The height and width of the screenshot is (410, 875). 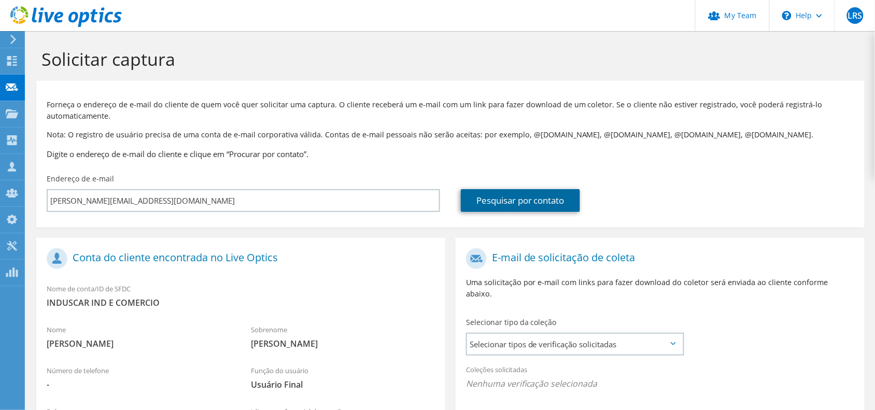 What do you see at coordinates (511, 323) in the screenshot?
I see `label: Selecionar tipo da coleção` at bounding box center [511, 323].